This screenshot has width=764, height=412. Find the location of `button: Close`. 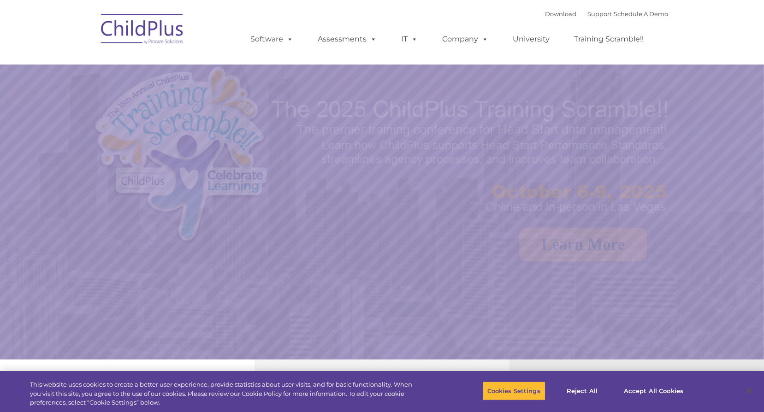

button: Close is located at coordinates (750, 391).